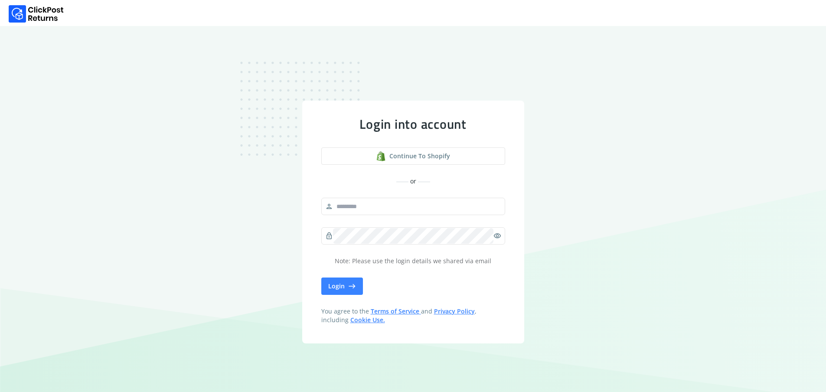 The height and width of the screenshot is (392, 826). I want to click on a: Cookie Use., so click(368, 320).